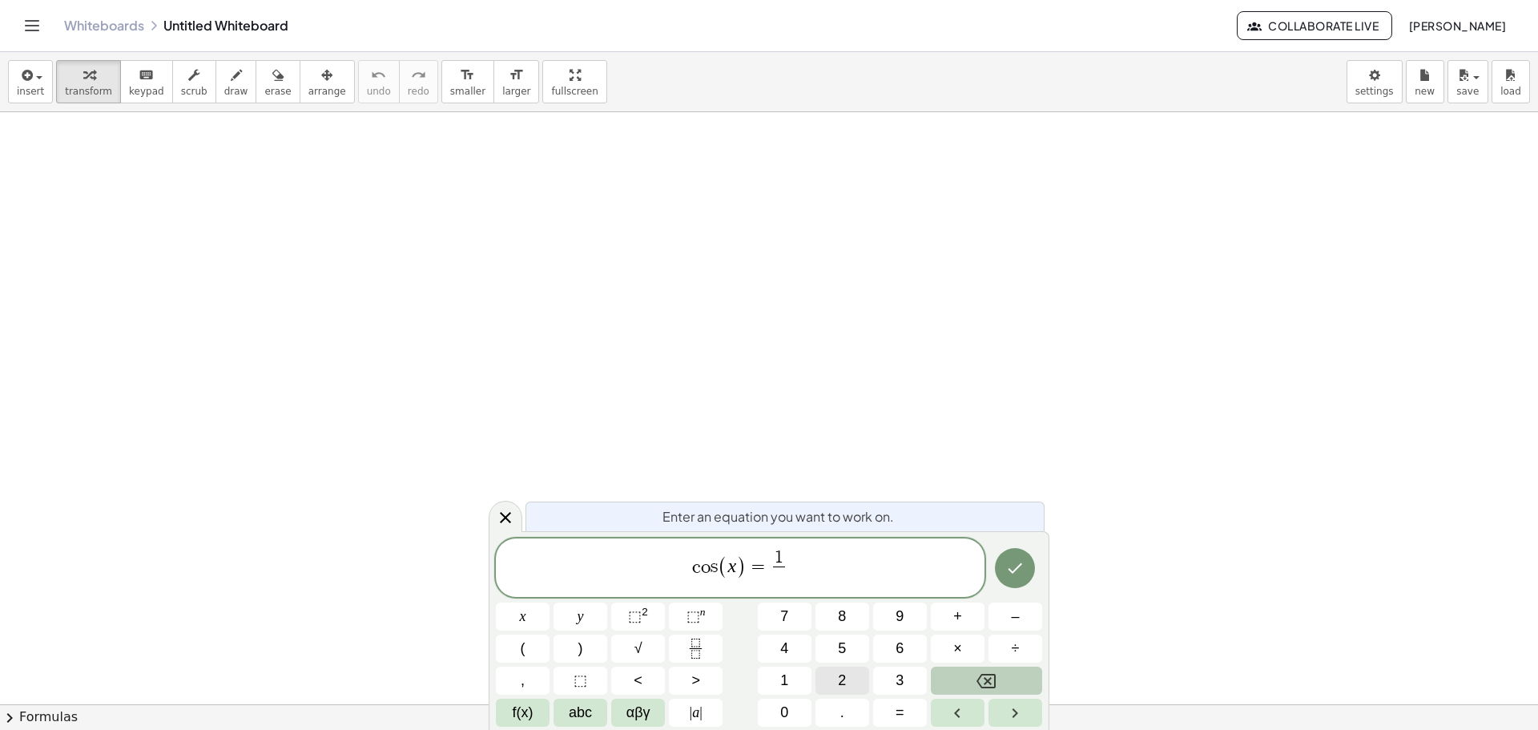 The image size is (1538, 730). What do you see at coordinates (1467, 82) in the screenshot?
I see `button: save` at bounding box center [1467, 82].